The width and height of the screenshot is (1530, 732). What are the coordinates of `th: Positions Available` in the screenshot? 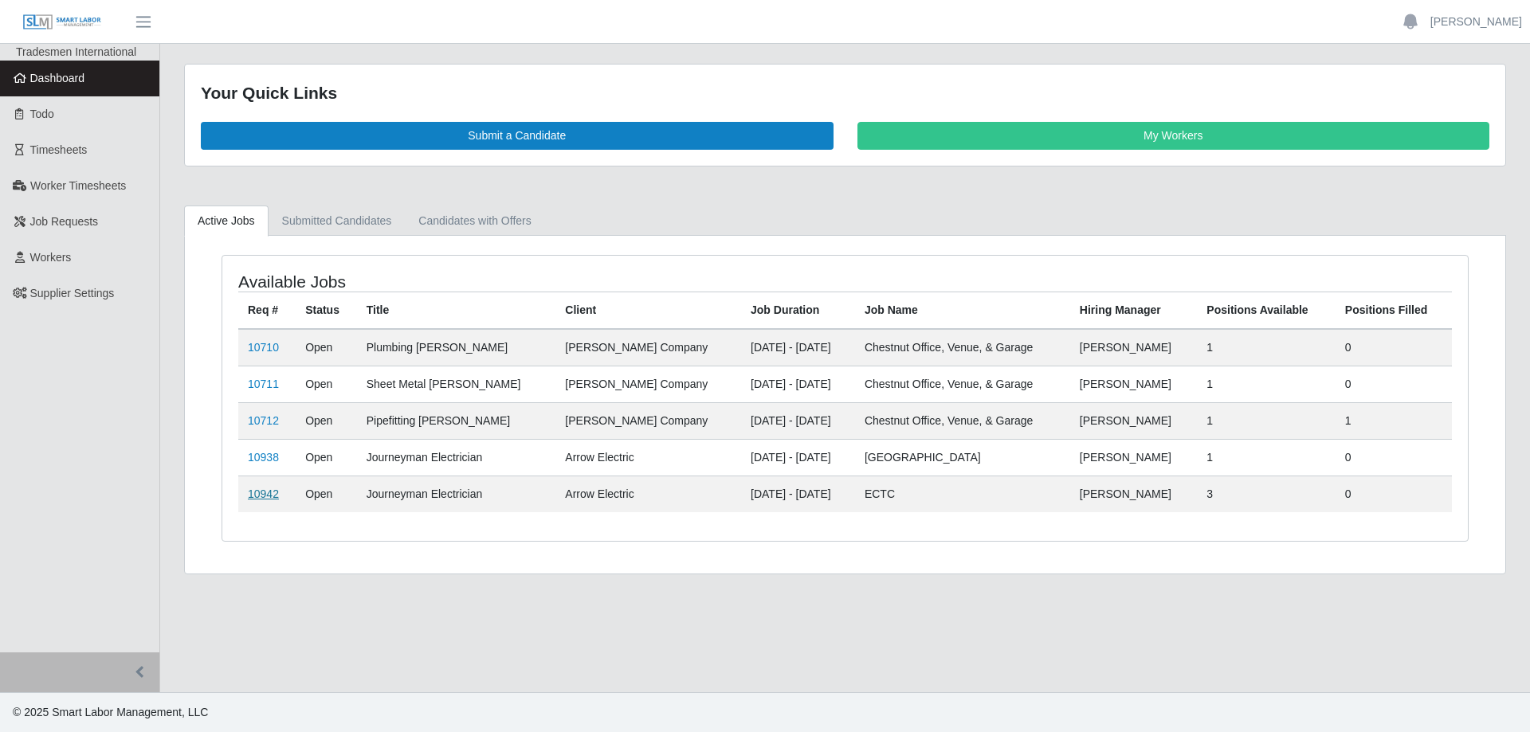 It's located at (1266, 310).